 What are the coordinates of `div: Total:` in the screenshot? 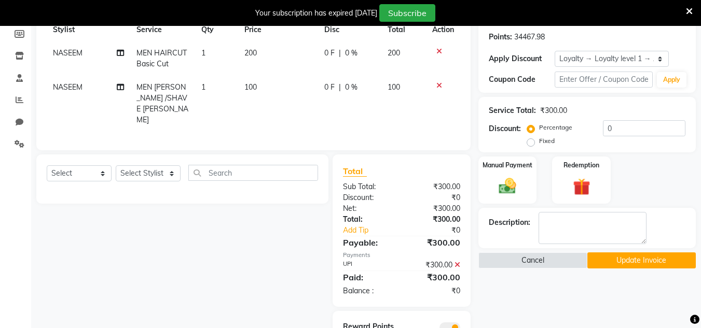 It's located at (368, 219).